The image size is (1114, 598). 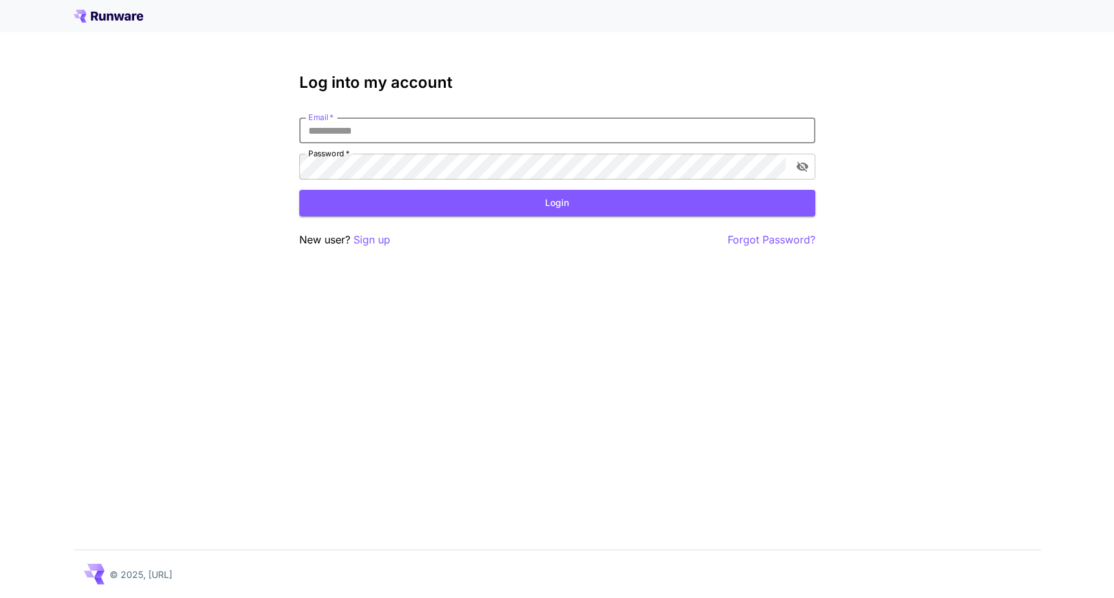 I want to click on button: toggle password visibility, so click(x=803, y=166).